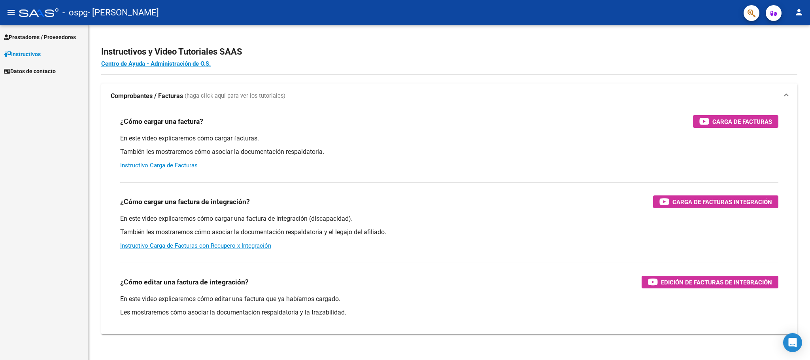 Image resolution: width=810 pixels, height=360 pixels. Describe the element at coordinates (75, 13) in the screenshot. I see `span: - ospg` at that location.